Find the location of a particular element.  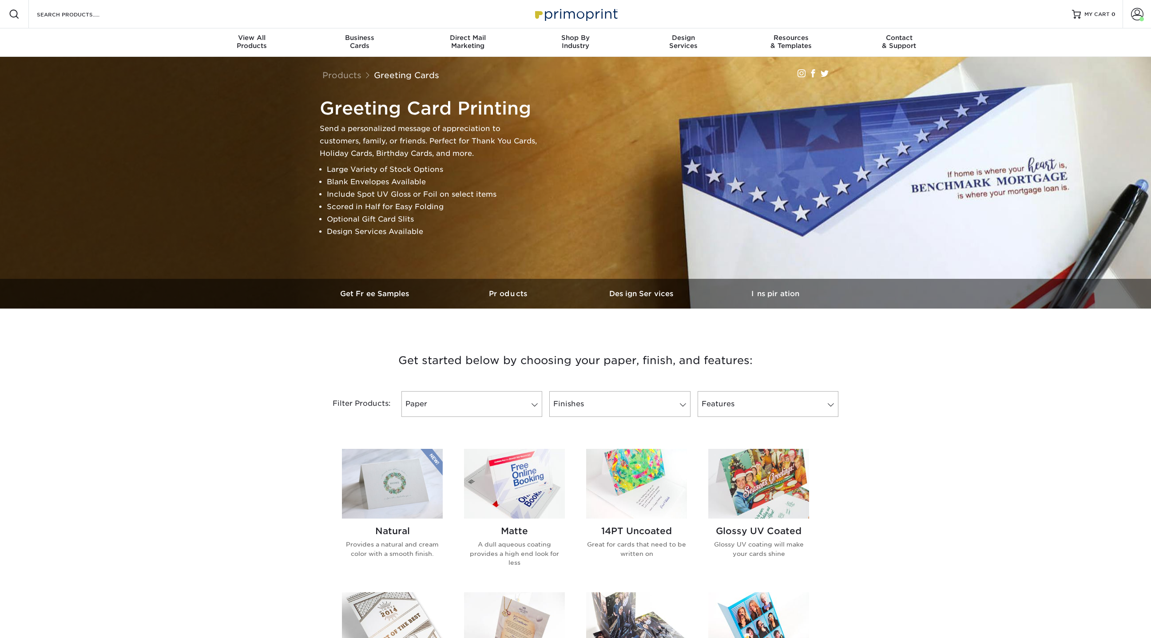

li: Include Spot UV Gloss or Foil on select items is located at coordinates (434, 194).